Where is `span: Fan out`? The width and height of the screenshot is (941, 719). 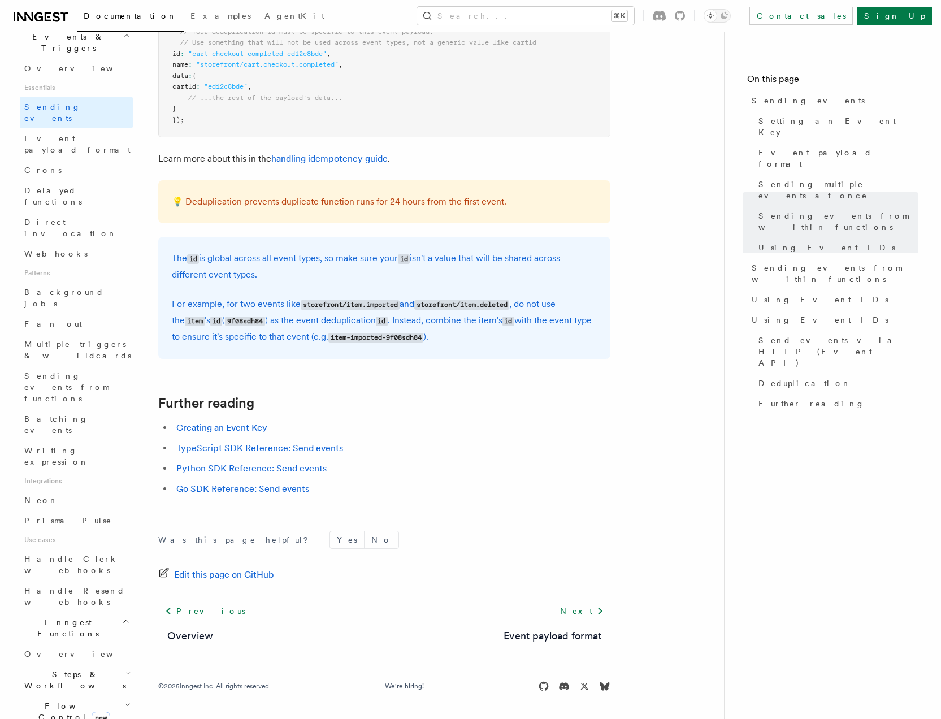 span: Fan out is located at coordinates (53, 324).